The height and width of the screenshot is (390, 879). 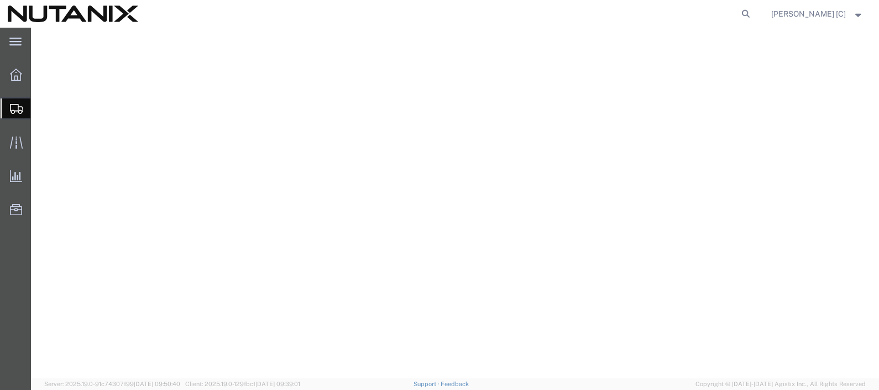 What do you see at coordinates (243, 384) in the screenshot?
I see `span: Client: 2025.19.0-129fbcf` at bounding box center [243, 384].